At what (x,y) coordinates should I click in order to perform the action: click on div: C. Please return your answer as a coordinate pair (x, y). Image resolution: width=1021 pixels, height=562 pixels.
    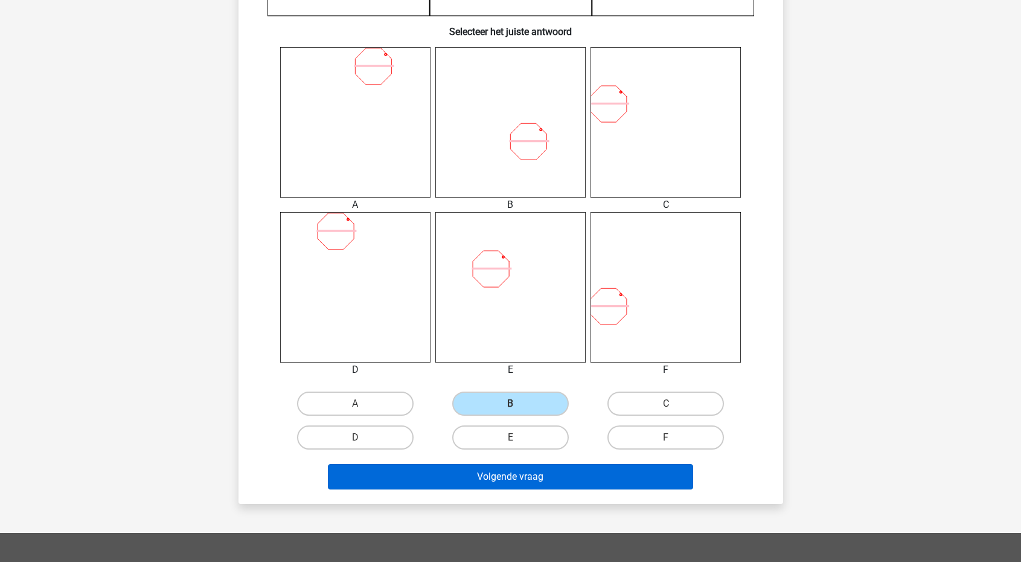
    Looking at the image, I should click on (666, 205).